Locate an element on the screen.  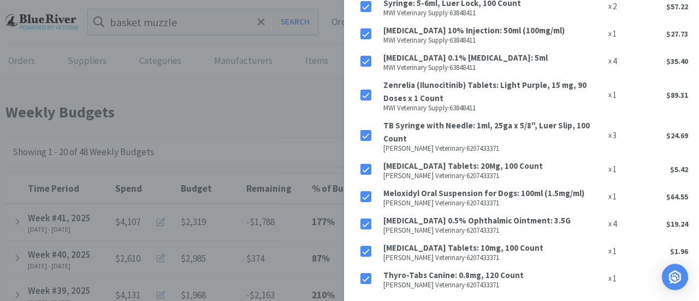
span: $89.31 is located at coordinates (677, 95).